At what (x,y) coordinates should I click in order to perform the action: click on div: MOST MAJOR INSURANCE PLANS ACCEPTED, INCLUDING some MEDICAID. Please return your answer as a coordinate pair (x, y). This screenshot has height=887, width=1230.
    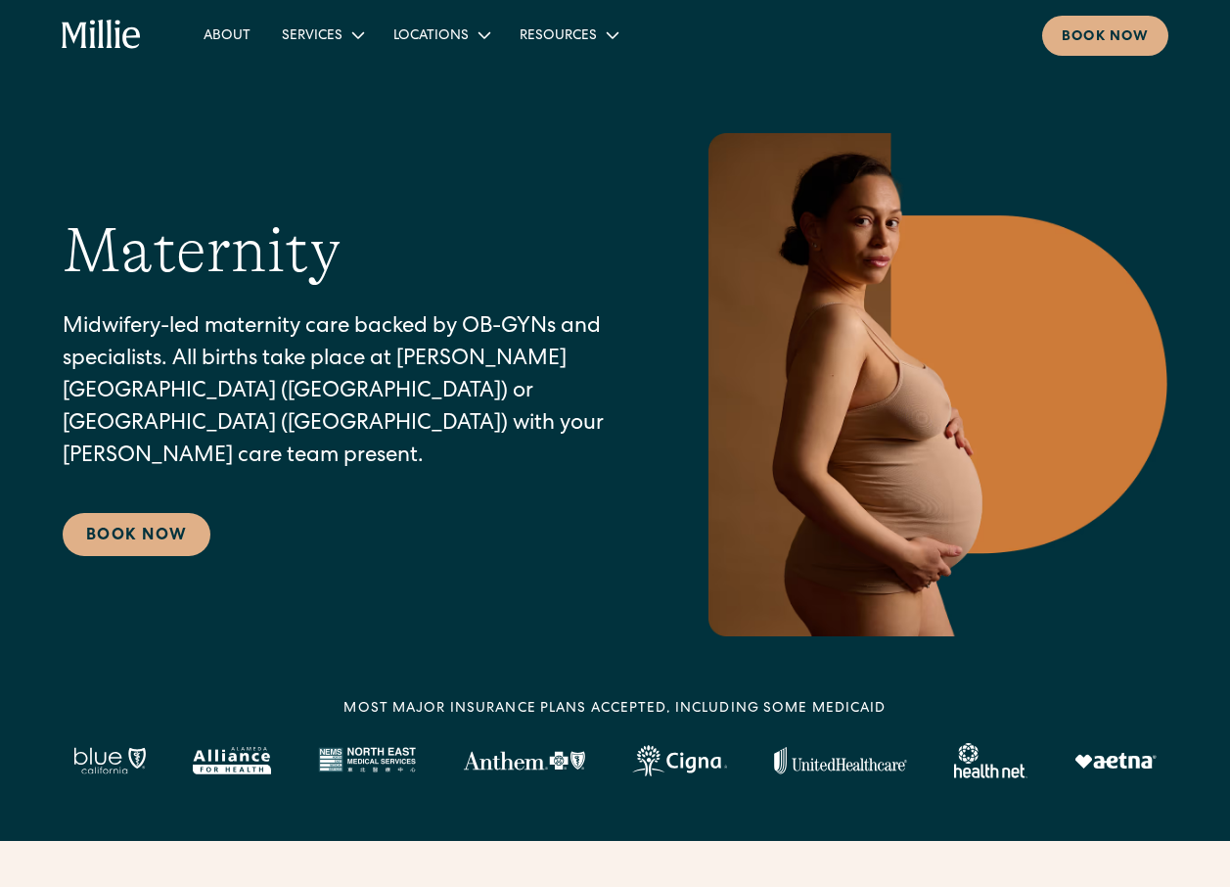
    Looking at the image, I should click on (615, 708).